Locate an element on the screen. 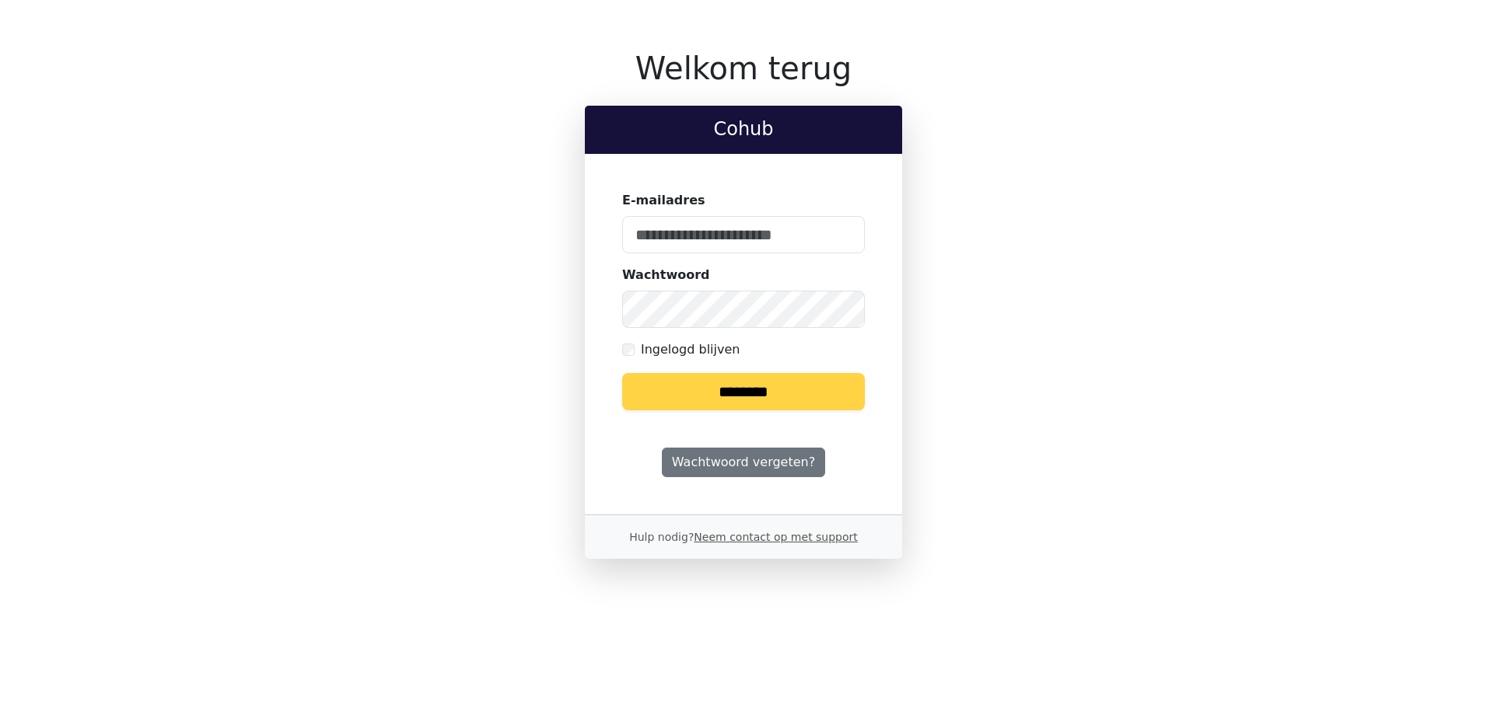  label: Wachtwoord is located at coordinates (666, 275).